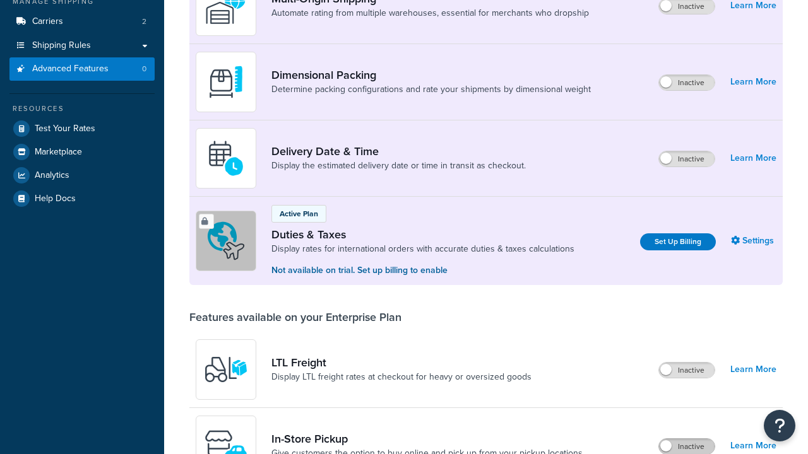 Image resolution: width=808 pixels, height=454 pixels. What do you see at coordinates (430, 13) in the screenshot?
I see `a: Automate rating from multiple warehouses, essential for merchants who dropship` at bounding box center [430, 13].